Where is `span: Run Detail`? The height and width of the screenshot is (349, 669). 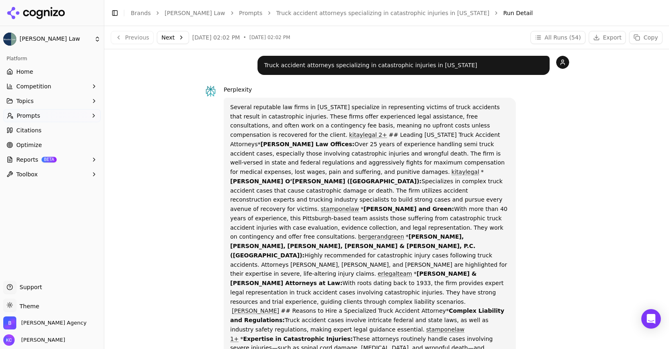
span: Run Detail is located at coordinates (518, 13).